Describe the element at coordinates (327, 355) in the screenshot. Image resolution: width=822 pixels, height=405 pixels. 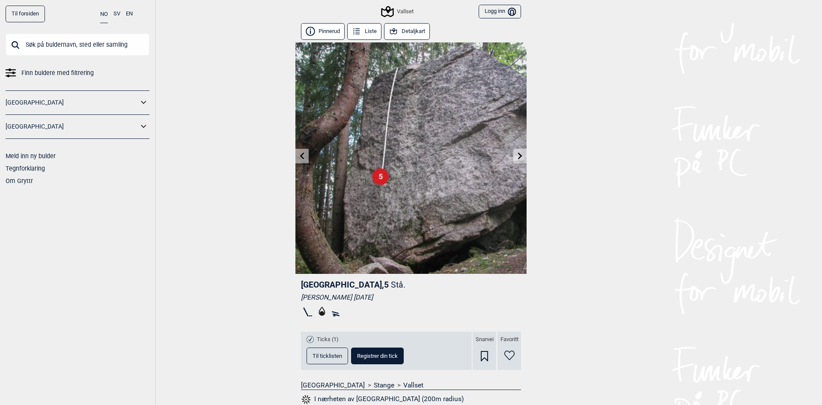
I see `span: Til ticklisten` at that location.